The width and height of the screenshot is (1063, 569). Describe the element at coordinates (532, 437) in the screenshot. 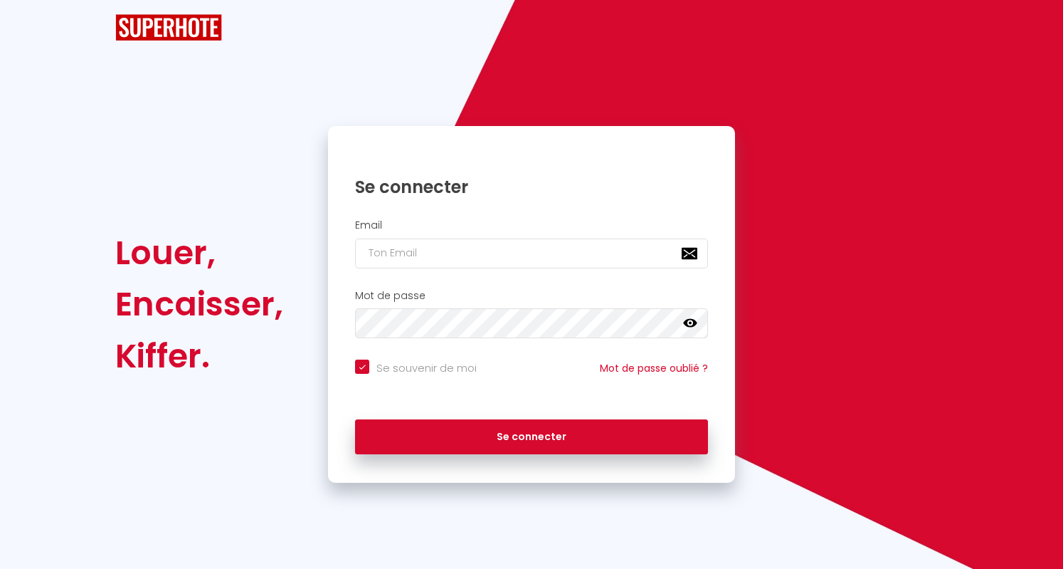

I see `button: Se connecter` at that location.